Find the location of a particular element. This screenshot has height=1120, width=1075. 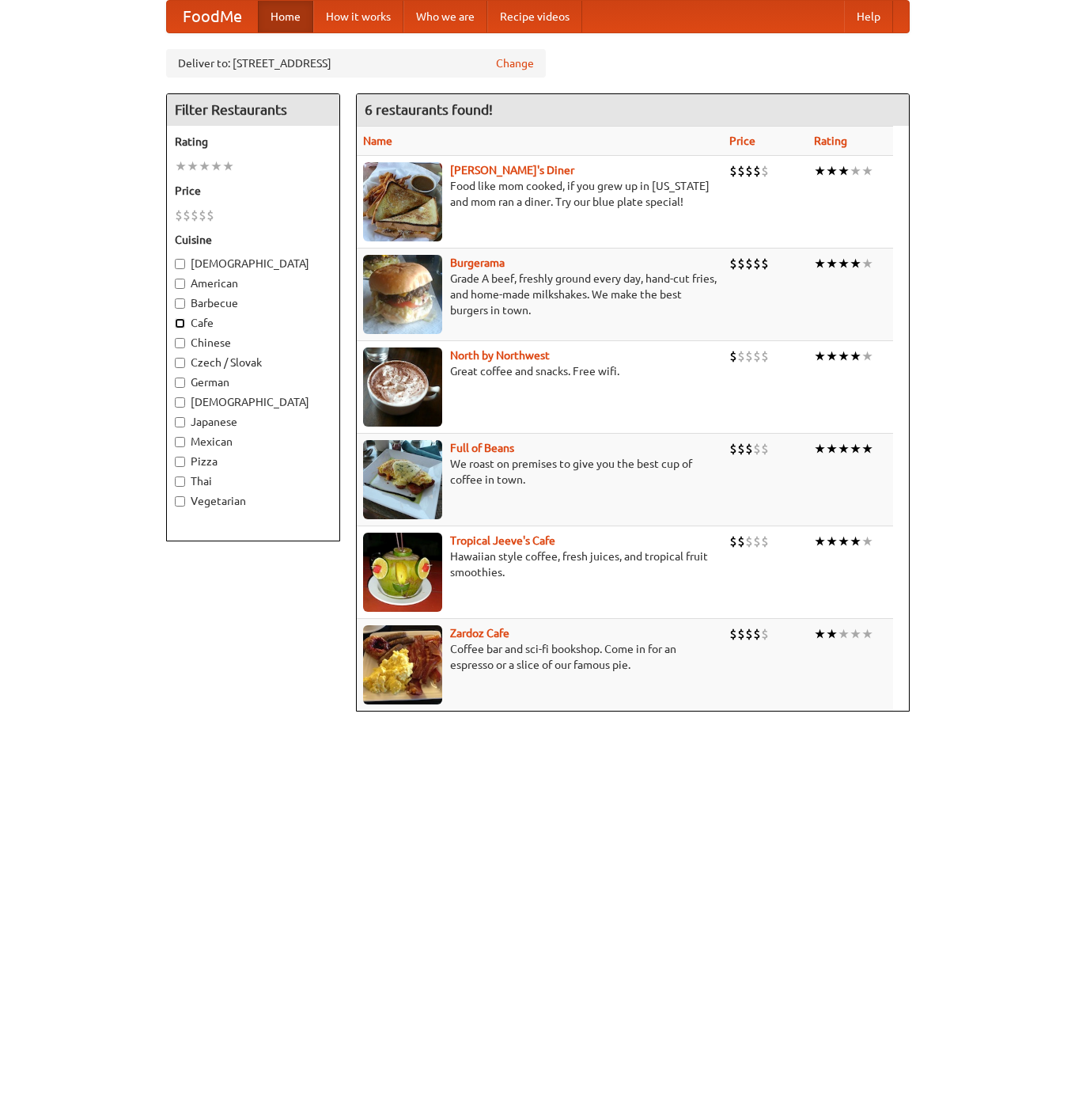

a: Recipe videos is located at coordinates (535, 17).